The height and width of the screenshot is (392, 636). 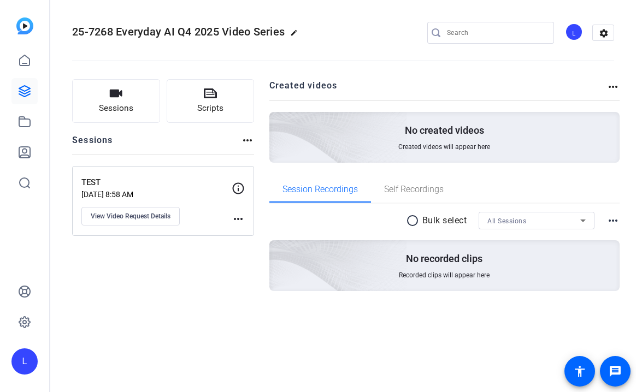 I want to click on span: 25-7268 Everyday AI Q4 2025 Video Series, so click(x=178, y=32).